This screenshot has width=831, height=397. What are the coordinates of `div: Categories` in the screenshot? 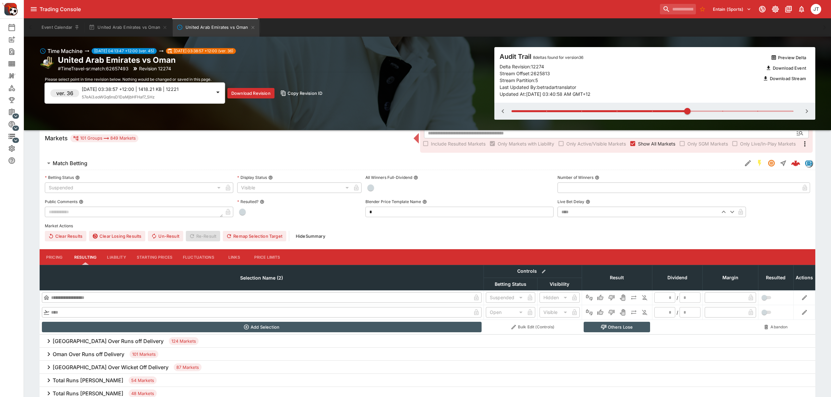 It's located at (17, 88).